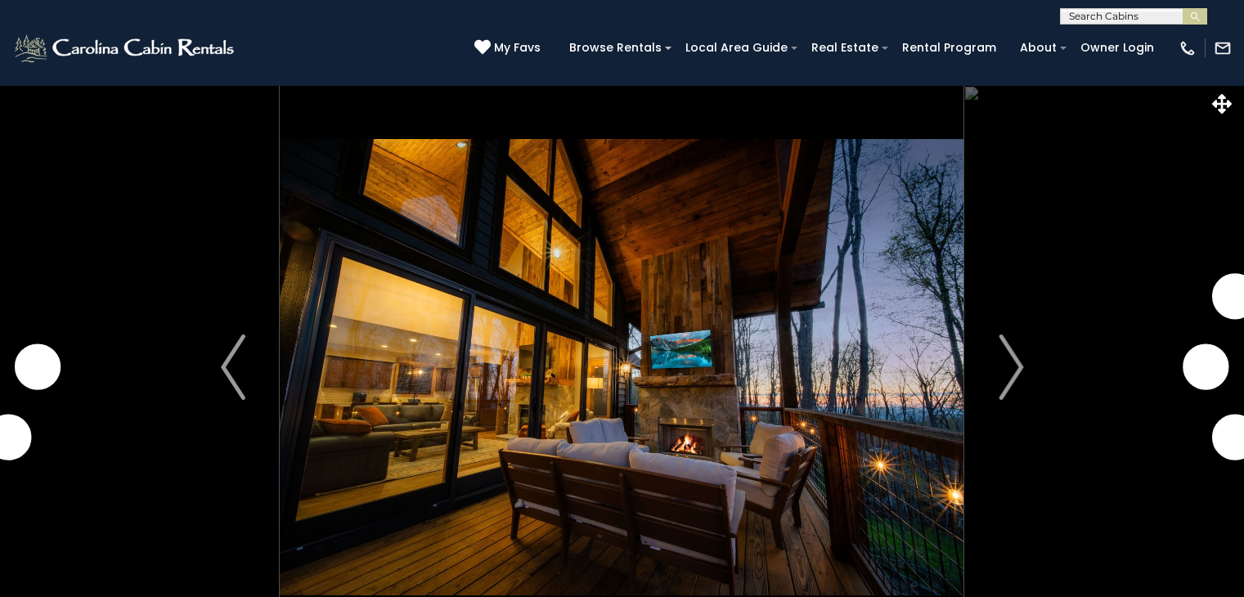 The height and width of the screenshot is (597, 1244). Describe the element at coordinates (1117, 47) in the screenshot. I see `a: Owner Login` at that location.